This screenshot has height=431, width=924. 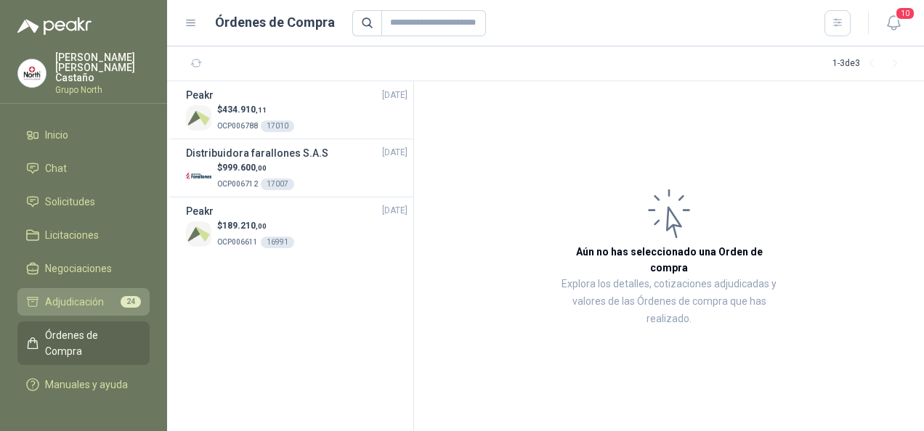 I want to click on span: Negociaciones, so click(x=78, y=269).